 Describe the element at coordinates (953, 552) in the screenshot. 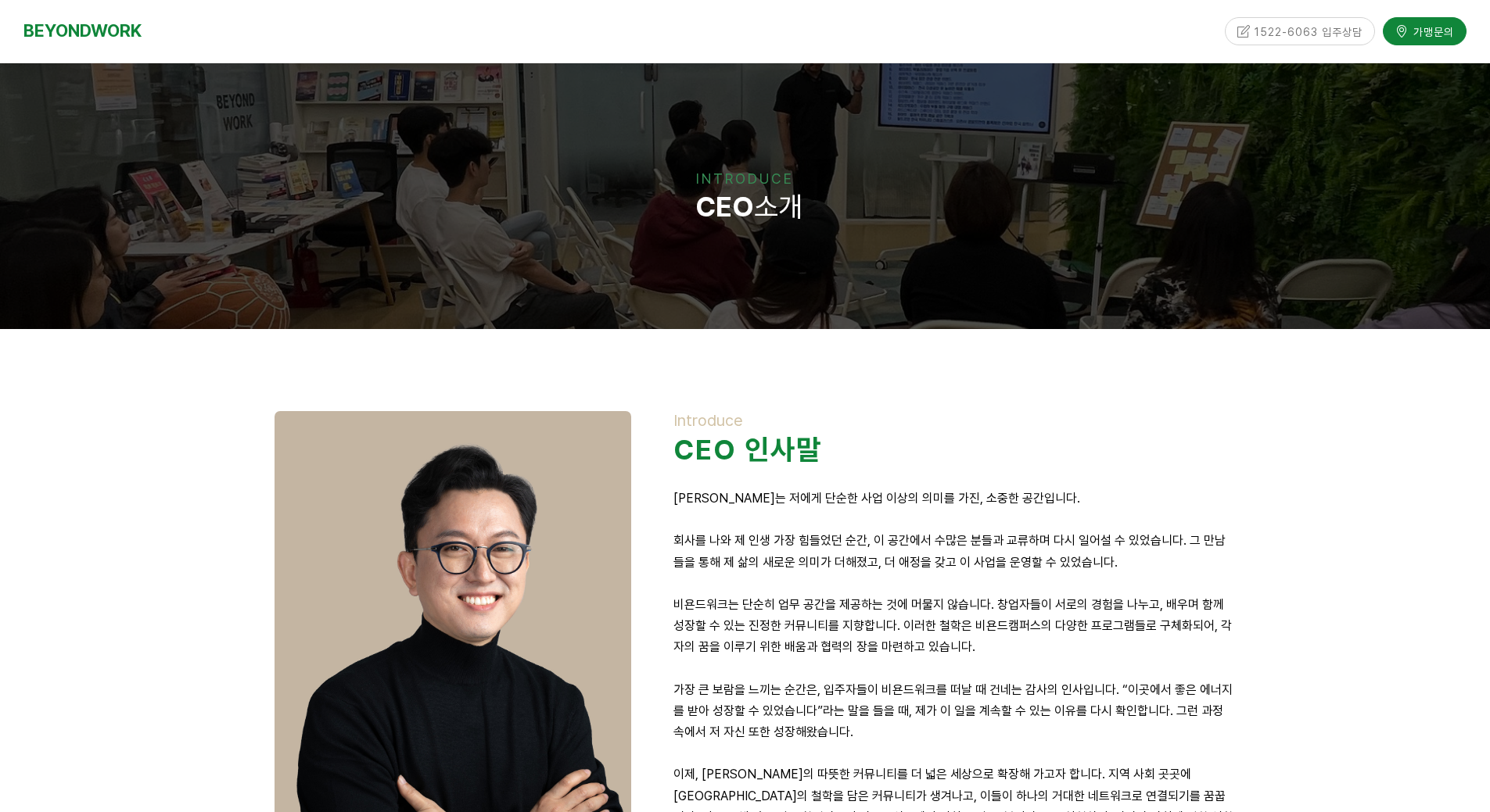

I see `p: 회사를 나와 제 인생 가장 힘들었던 순간, 이 공간에서 수많은 분들과 교류하며 다시 일어설 수 있었습니다. 그 만남들을 통해 제 삶의 새로운 의미가 더해졌고, 더 애정을 갖고...` at that location.